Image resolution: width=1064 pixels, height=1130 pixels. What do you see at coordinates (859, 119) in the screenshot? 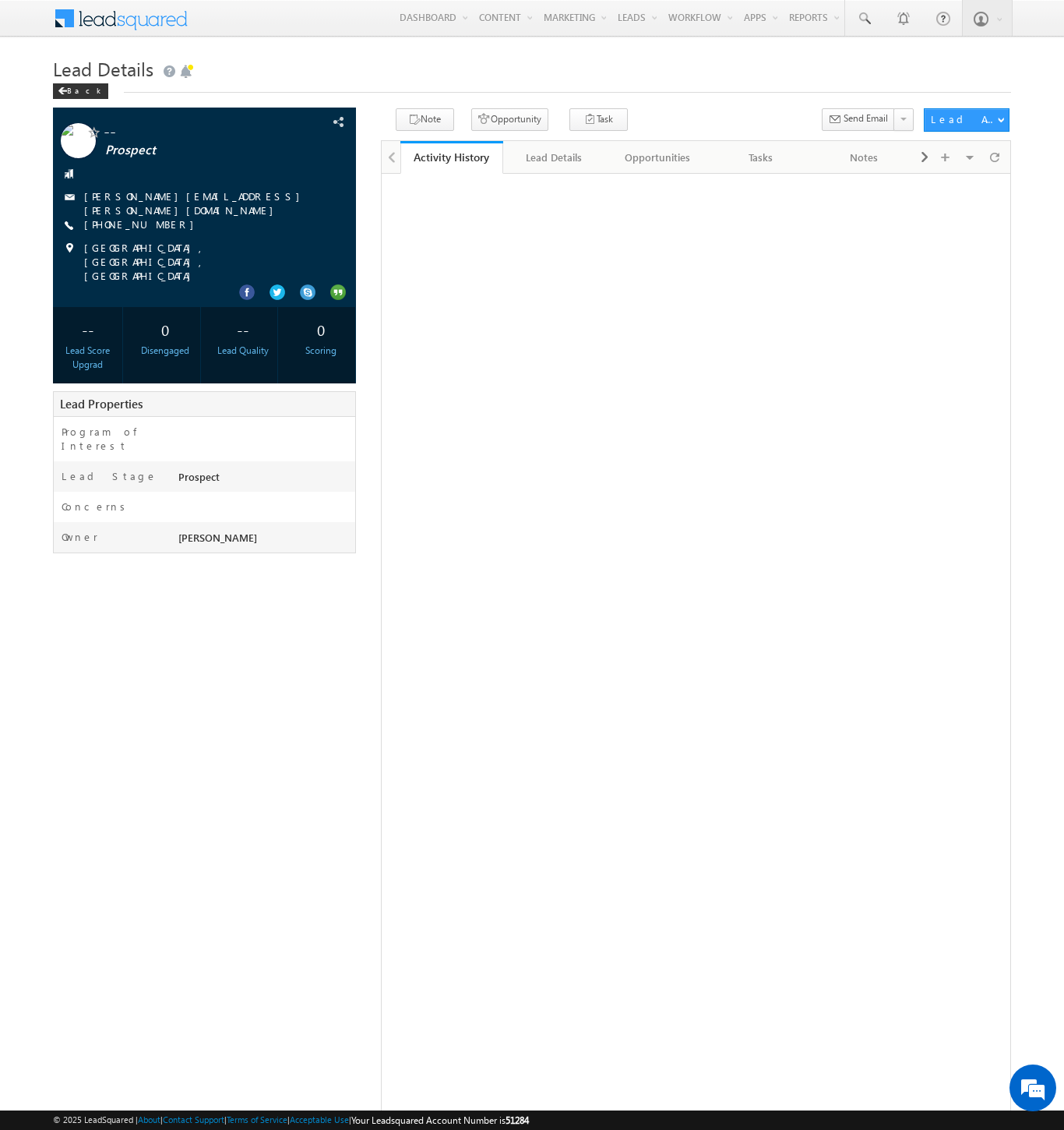
I see `button: Send Email` at bounding box center [859, 119].